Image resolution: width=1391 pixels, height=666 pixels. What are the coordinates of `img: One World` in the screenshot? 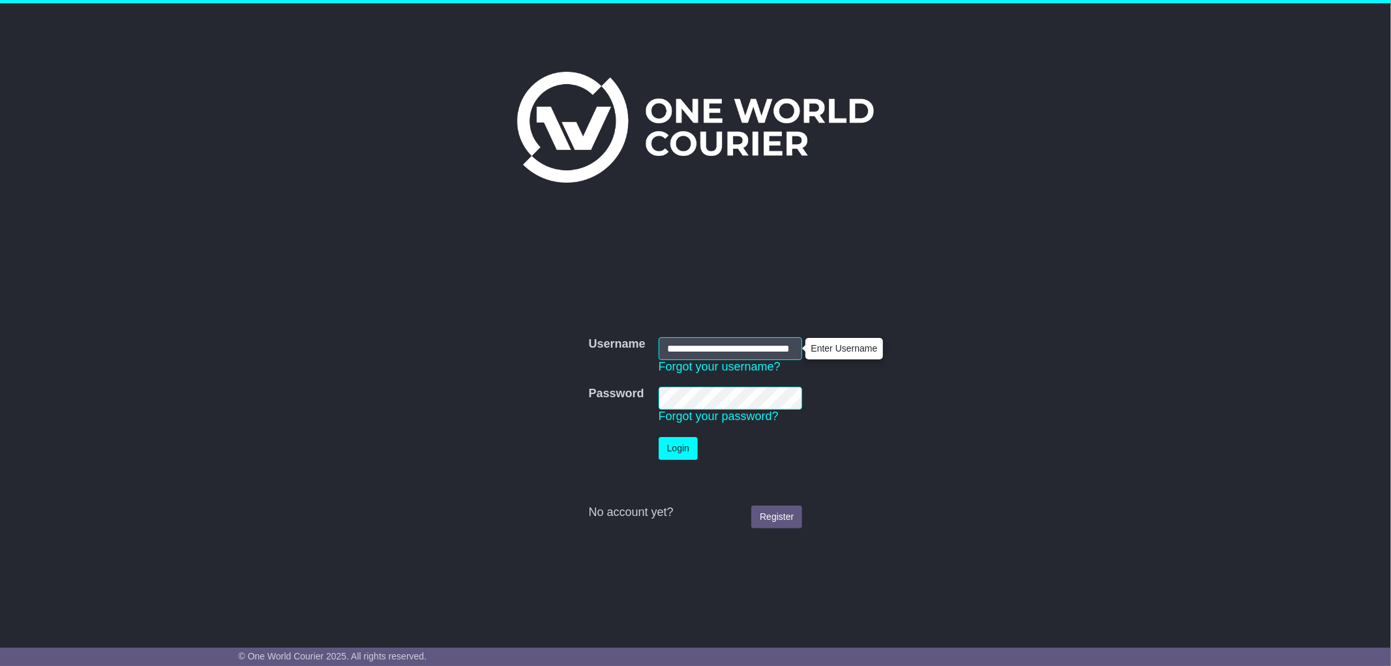 It's located at (695, 127).